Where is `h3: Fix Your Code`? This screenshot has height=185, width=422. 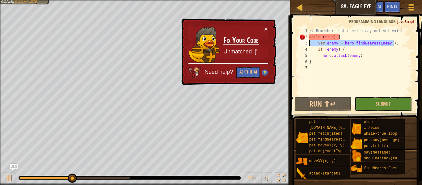 h3: Fix Your Code is located at coordinates (241, 40).